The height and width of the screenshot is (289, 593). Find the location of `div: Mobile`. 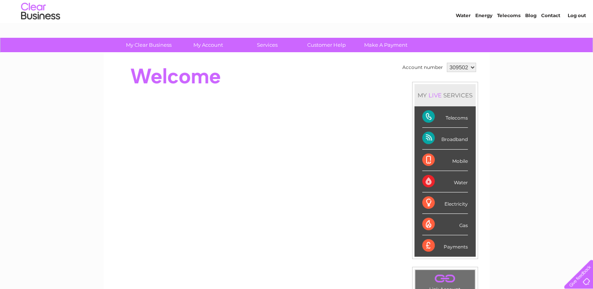

div: Mobile is located at coordinates (445, 160).